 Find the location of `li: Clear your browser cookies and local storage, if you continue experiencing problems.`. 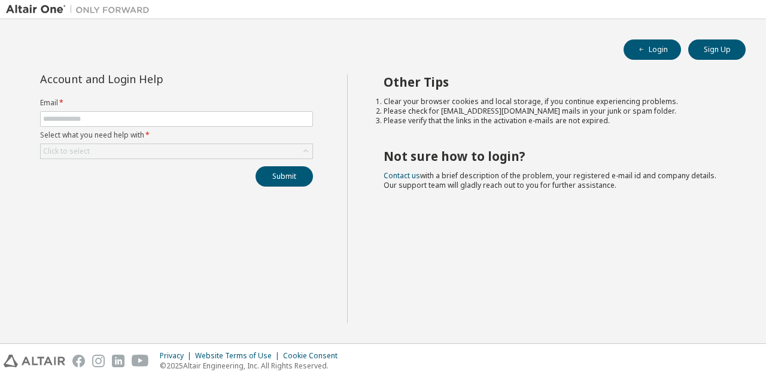

li: Clear your browser cookies and local storage, if you continue experiencing problems. is located at coordinates (554, 102).